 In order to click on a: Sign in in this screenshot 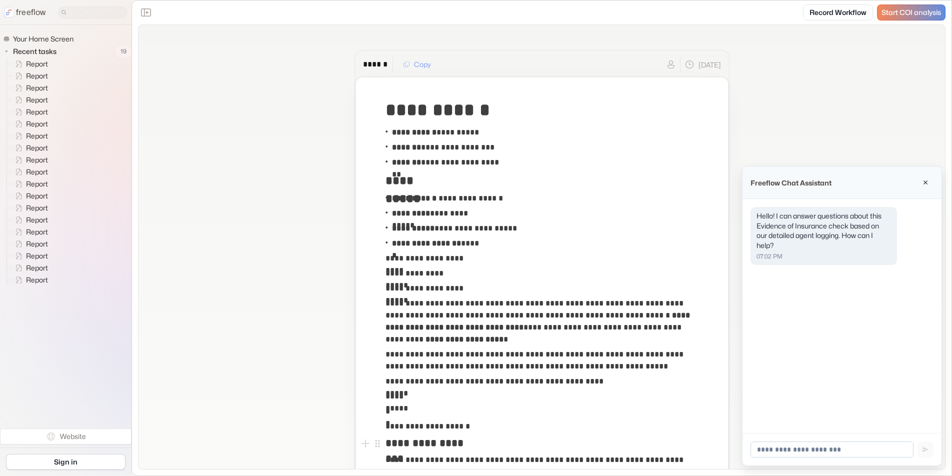, I will do `click(65, 462)`.